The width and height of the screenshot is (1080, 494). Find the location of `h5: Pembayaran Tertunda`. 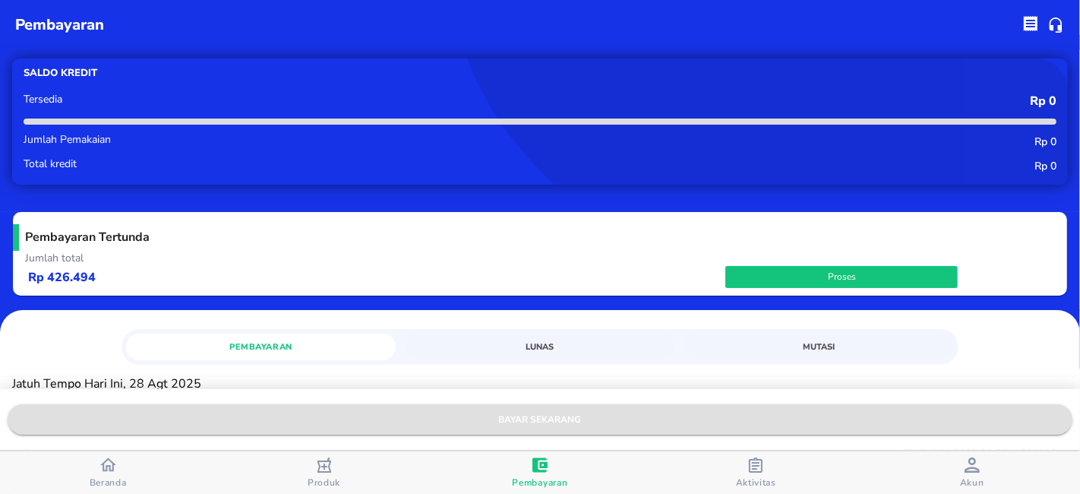

h5: Pembayaran Tertunda is located at coordinates (534, 237).